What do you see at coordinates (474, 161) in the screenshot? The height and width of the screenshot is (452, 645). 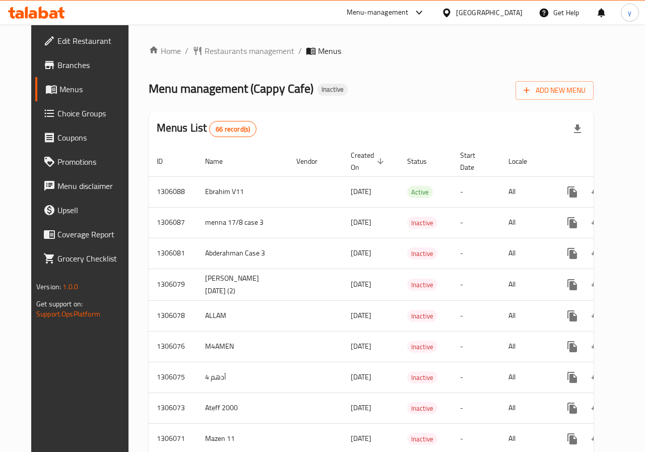 I see `span: Start Date` at bounding box center [474, 161].